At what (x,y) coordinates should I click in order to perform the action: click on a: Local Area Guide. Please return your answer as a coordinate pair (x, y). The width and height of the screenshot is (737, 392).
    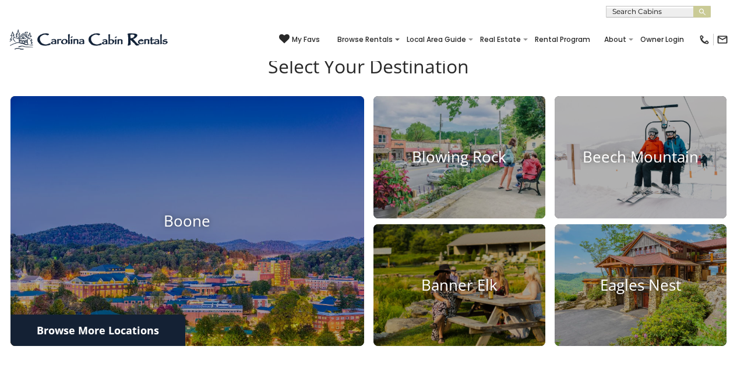
    Looking at the image, I should click on (436, 40).